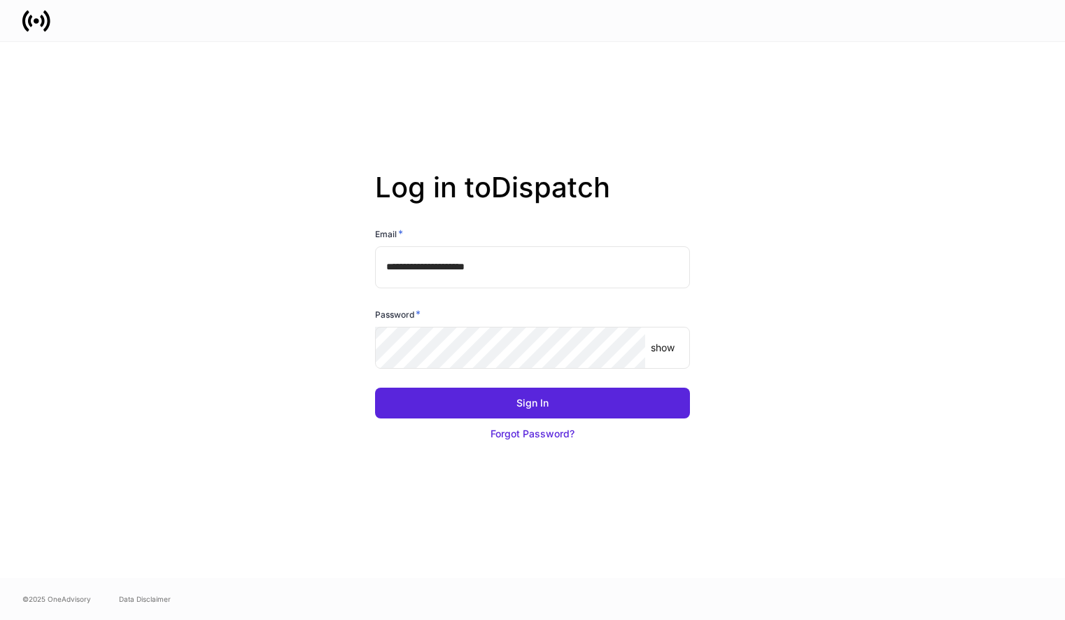  I want to click on div: Sign In, so click(533, 403).